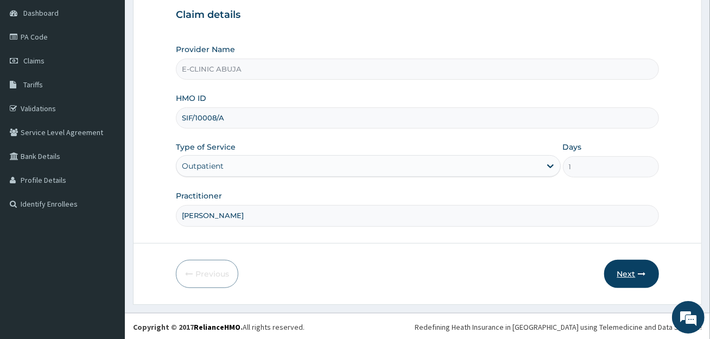 The width and height of the screenshot is (710, 339). Describe the element at coordinates (191, 98) in the screenshot. I see `label: HMO ID` at that location.